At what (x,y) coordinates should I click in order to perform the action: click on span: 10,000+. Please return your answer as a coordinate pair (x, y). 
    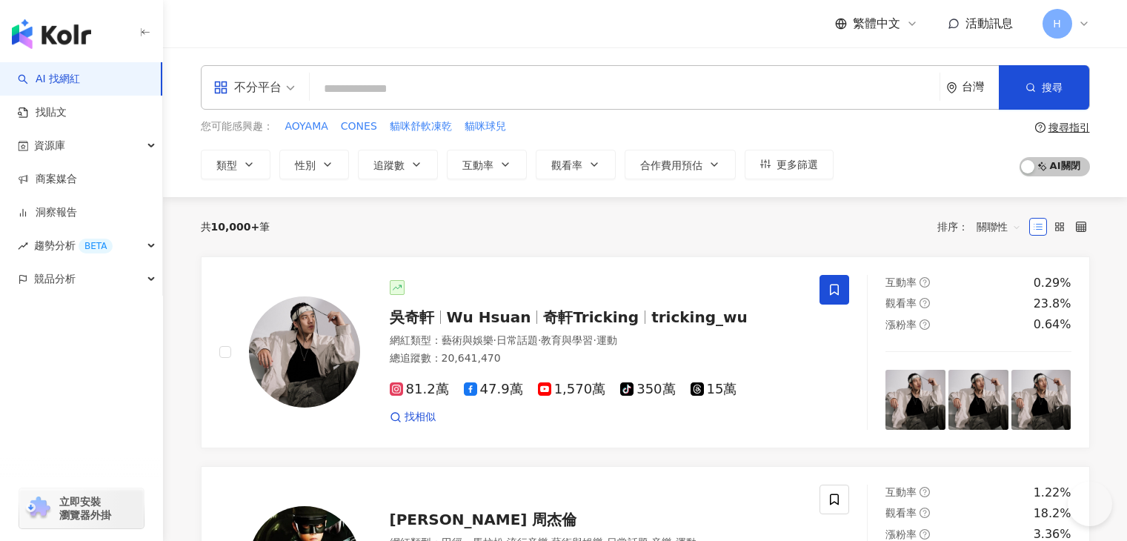
    Looking at the image, I should click on (236, 227).